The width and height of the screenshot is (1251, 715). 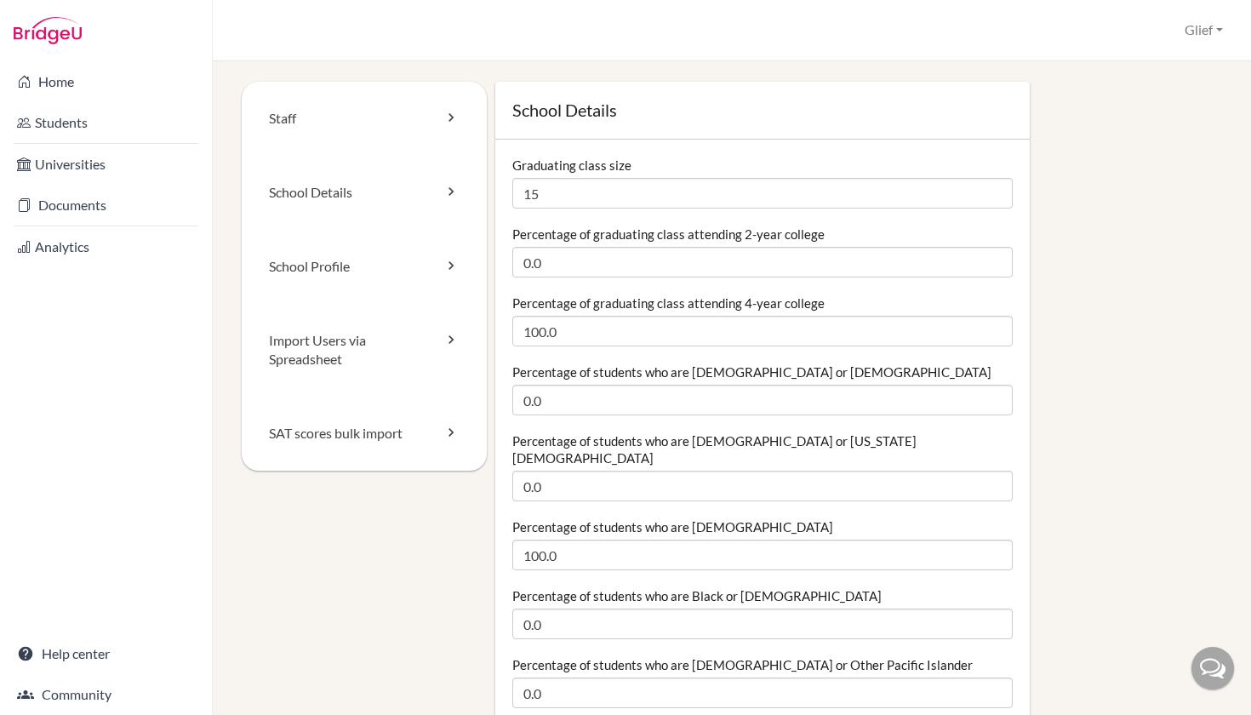 I want to click on label: Percentage of graduating class attending 2-year college, so click(x=668, y=234).